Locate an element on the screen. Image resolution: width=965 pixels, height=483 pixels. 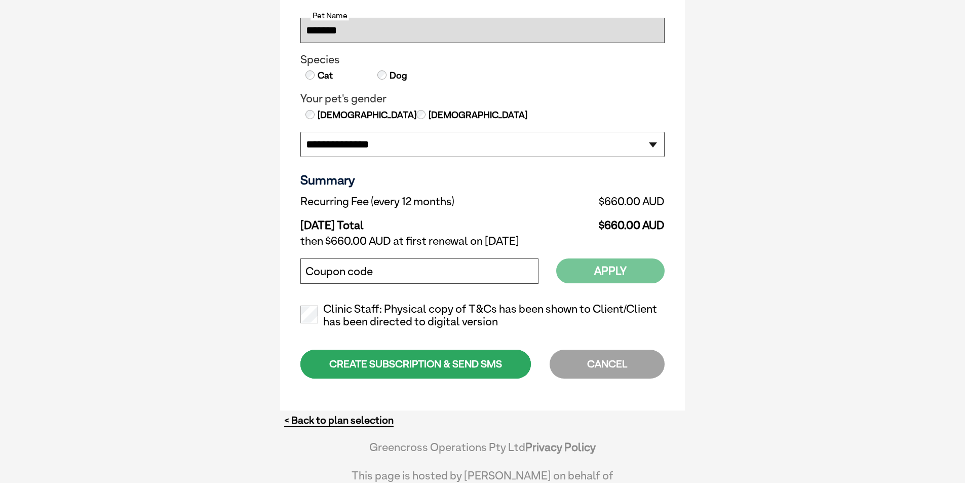
label: Clinic Staff: Physical copy of T&Cs has been shown to Client/Client has been directed to digital ... is located at coordinates (482, 316).